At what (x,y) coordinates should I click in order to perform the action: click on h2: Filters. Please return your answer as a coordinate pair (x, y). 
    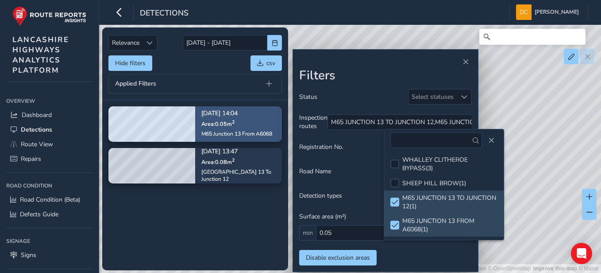
    Looking at the image, I should click on (386, 76).